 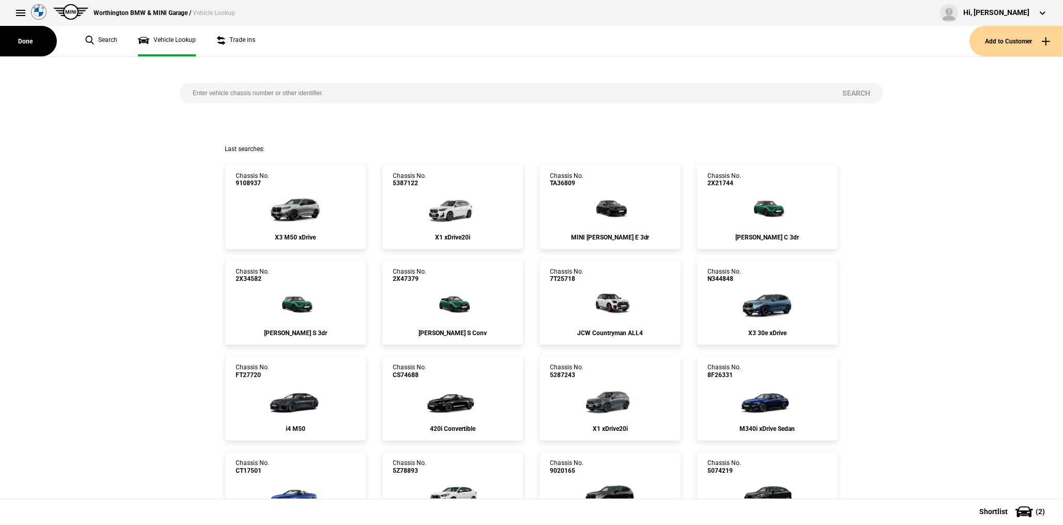 I want to click on img: mini.png, so click(x=71, y=12).